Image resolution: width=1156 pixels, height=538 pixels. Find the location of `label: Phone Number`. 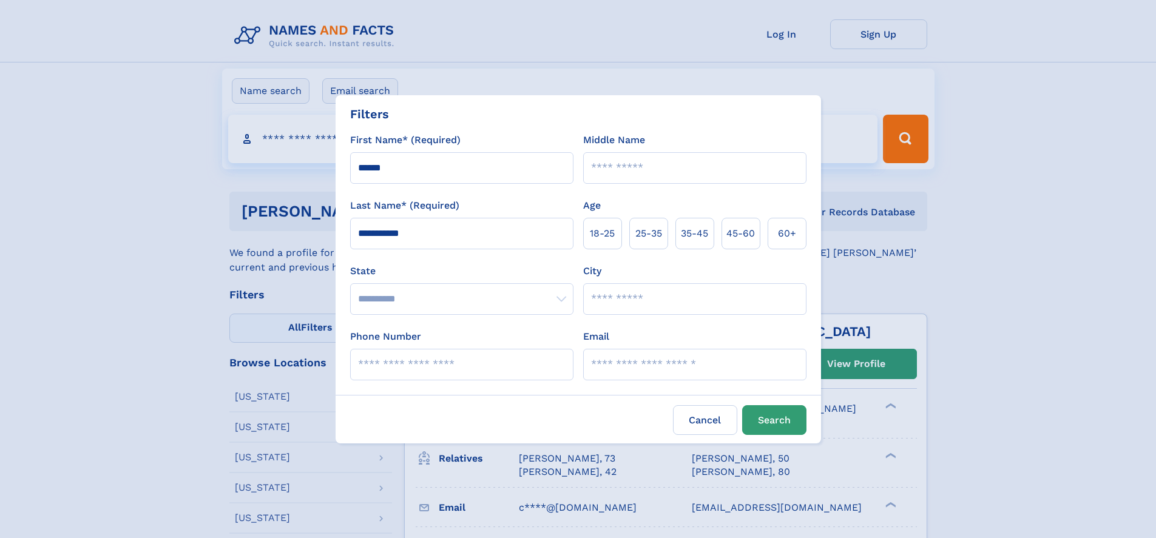

label: Phone Number is located at coordinates (385, 337).